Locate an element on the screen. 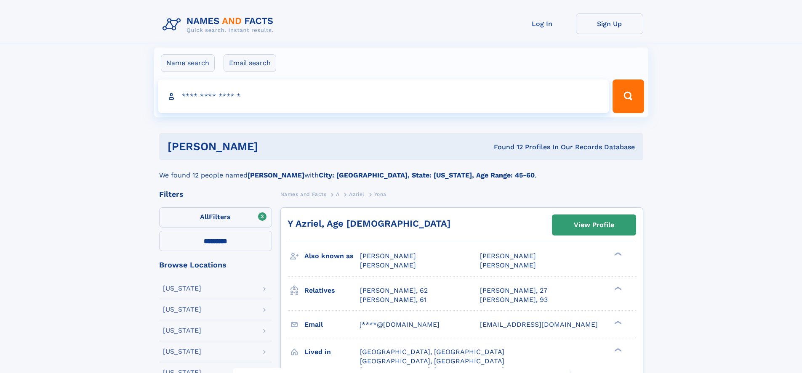  label: Filters is located at coordinates (216, 218).